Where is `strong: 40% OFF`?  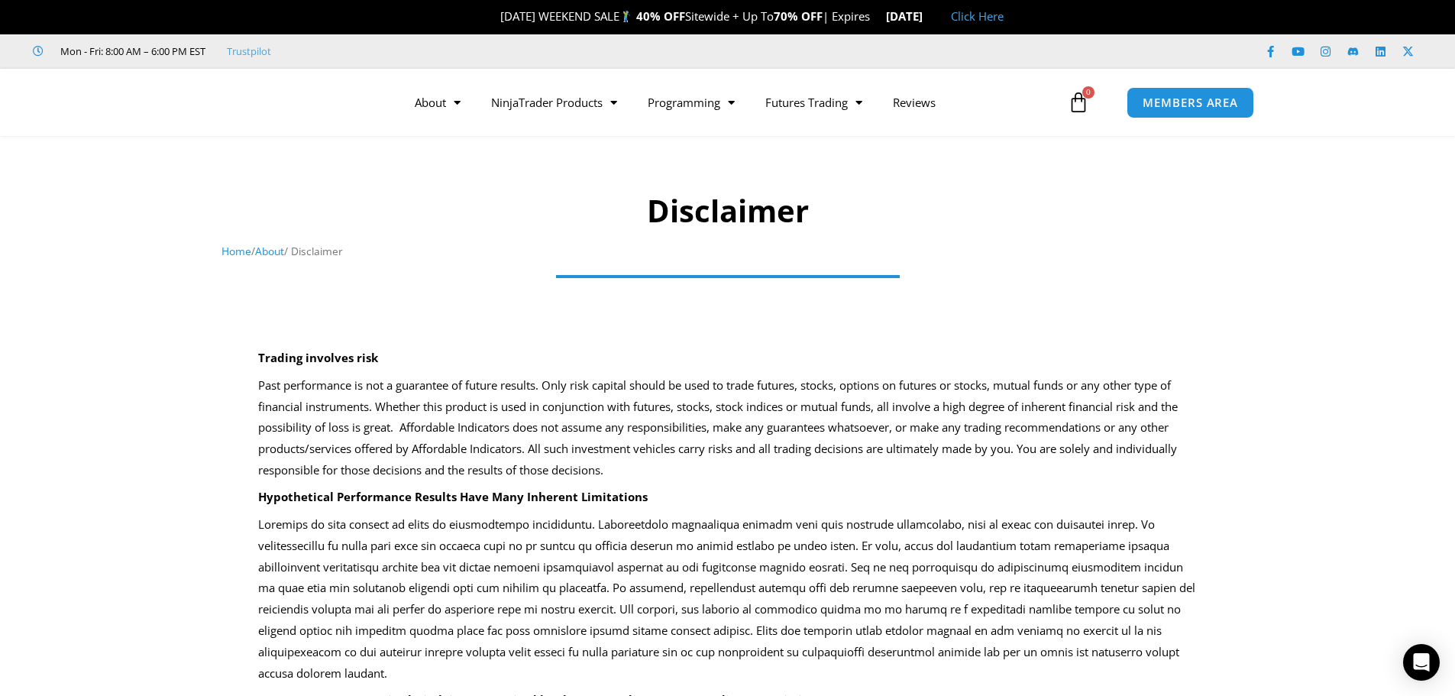
strong: 40% OFF is located at coordinates (661, 16).